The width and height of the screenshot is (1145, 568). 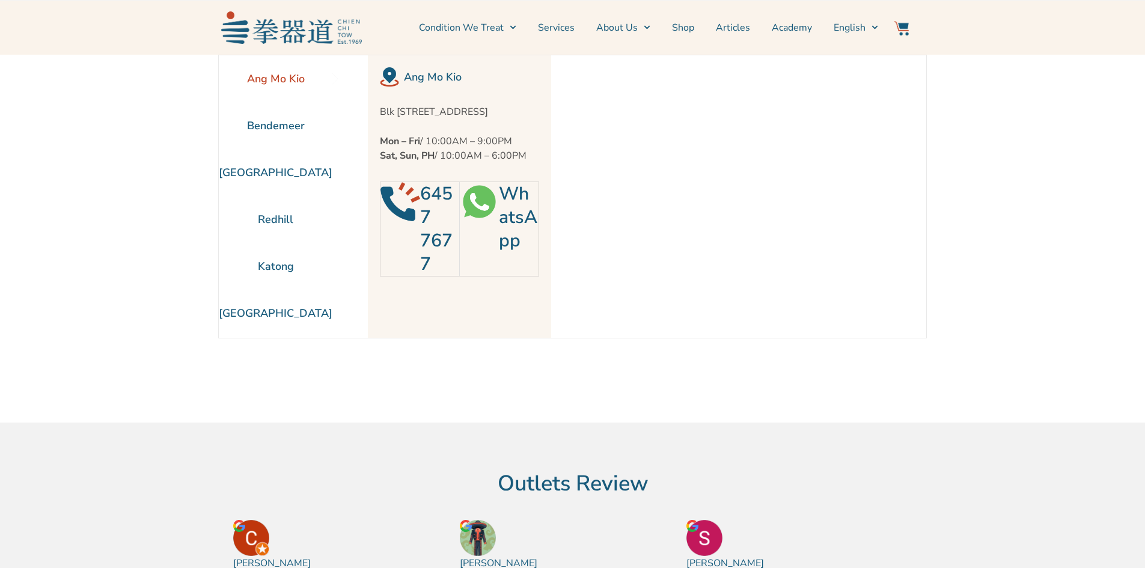 I want to click on h2: Ang Mo Kio, so click(x=471, y=77).